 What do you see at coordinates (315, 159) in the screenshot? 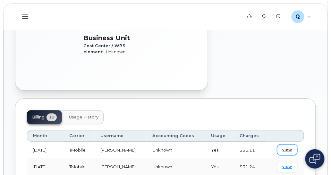
I see `img: Open chat` at bounding box center [315, 159].